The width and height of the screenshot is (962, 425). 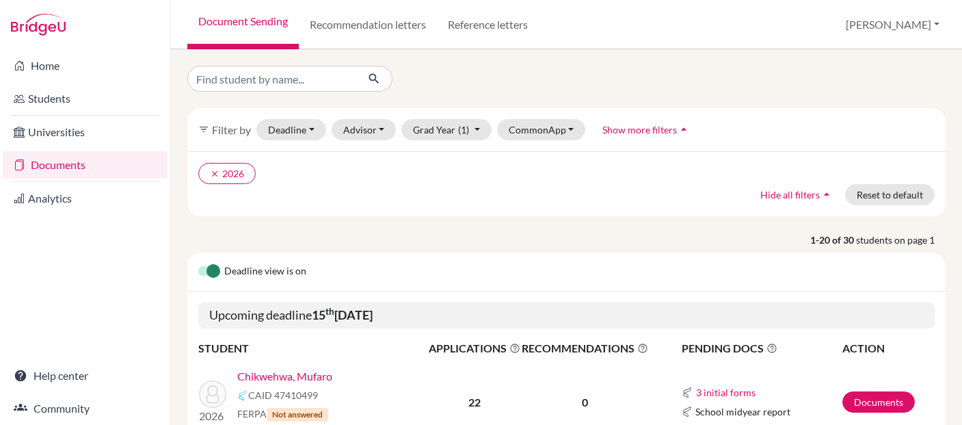 I want to click on span: School midyear report, so click(x=743, y=411).